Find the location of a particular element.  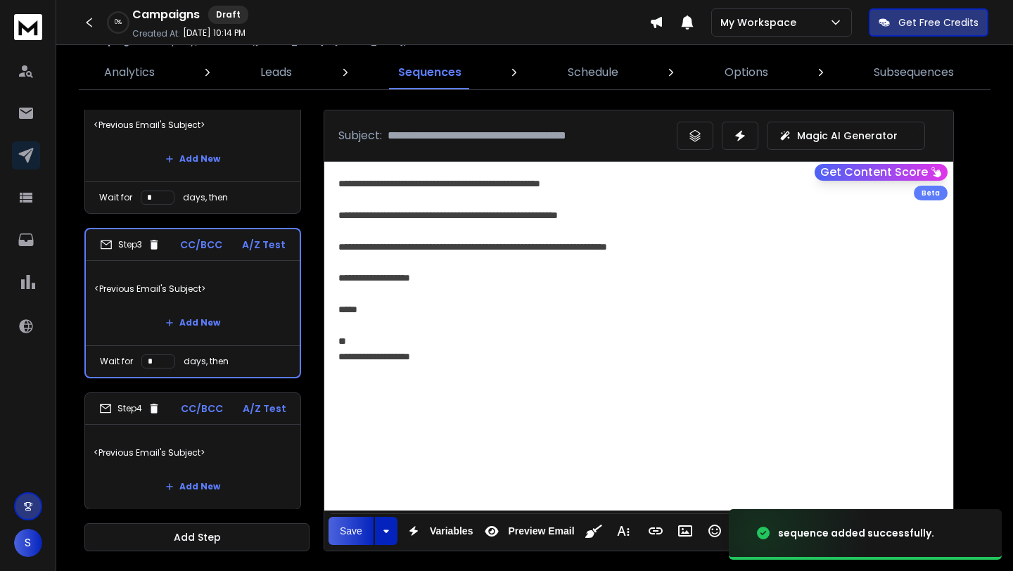

button: Add Step is located at coordinates (197, 537).